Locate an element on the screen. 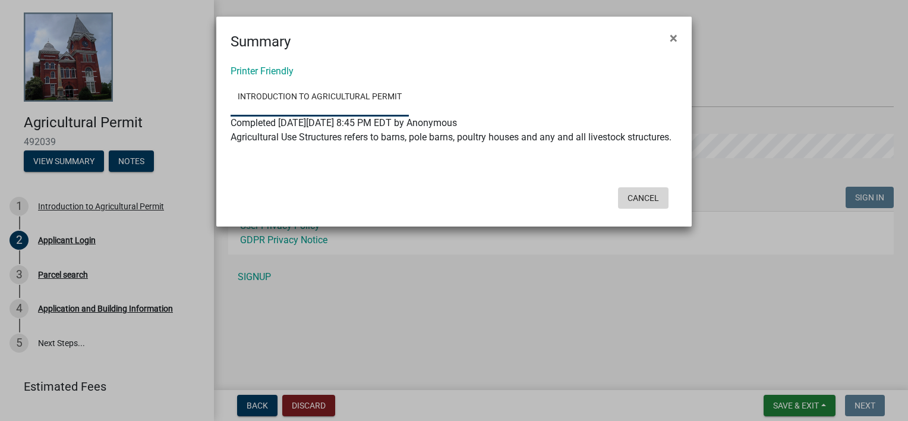  h4: Summary is located at coordinates (260, 42).